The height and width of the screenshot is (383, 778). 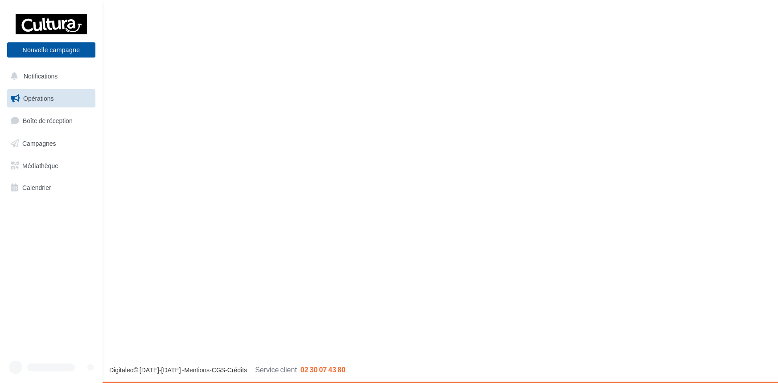 I want to click on span: Service client, so click(x=276, y=369).